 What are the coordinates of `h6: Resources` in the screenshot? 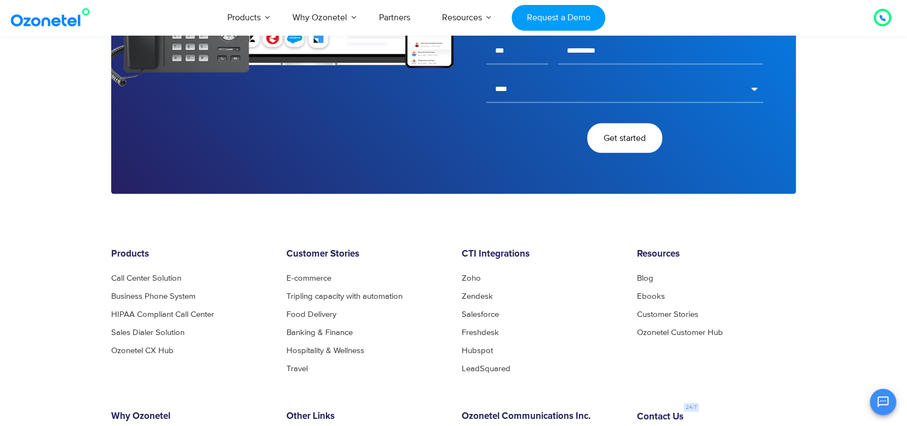 It's located at (717, 254).